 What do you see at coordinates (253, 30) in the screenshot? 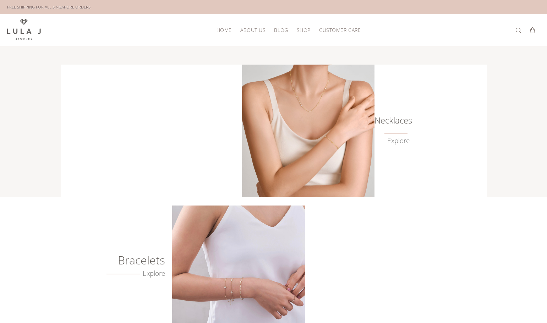
I see `span: ABOUT US` at bounding box center [253, 30].